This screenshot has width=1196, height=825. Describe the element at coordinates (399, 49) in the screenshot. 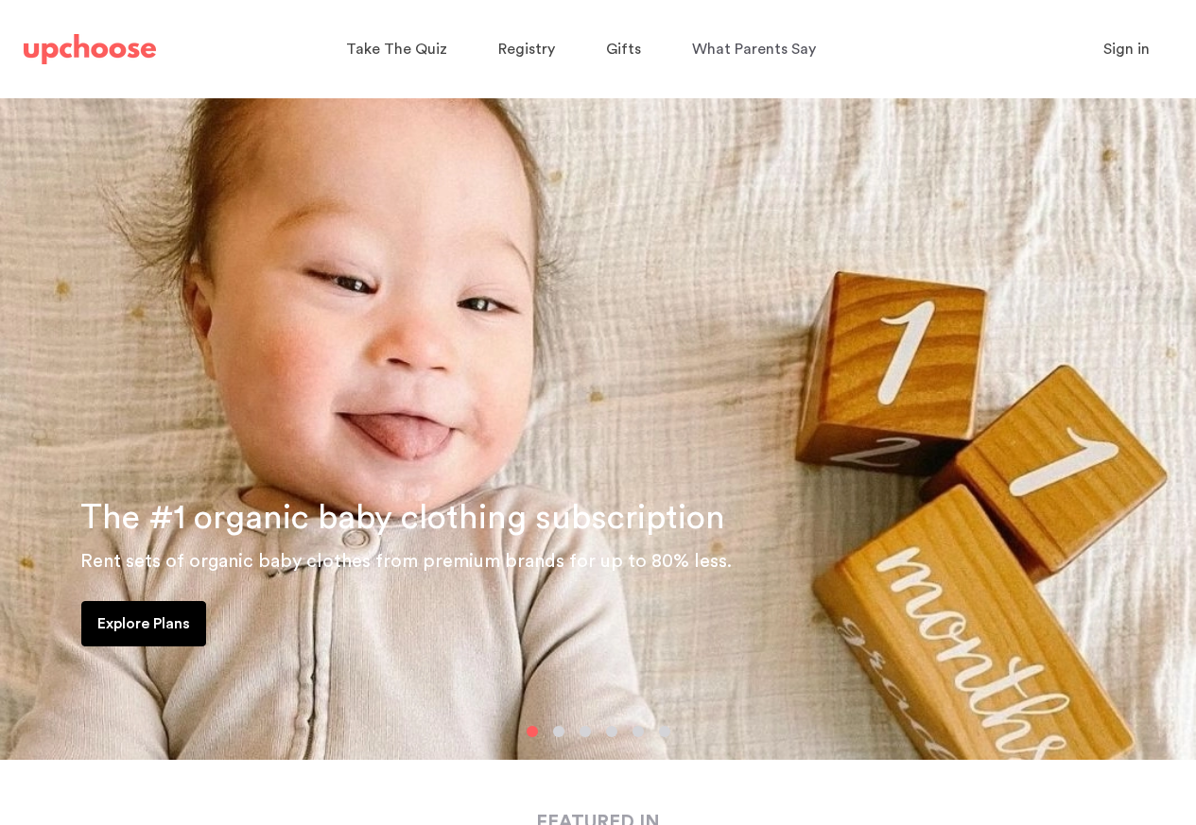

I see `a: Take The Quiz` at that location.